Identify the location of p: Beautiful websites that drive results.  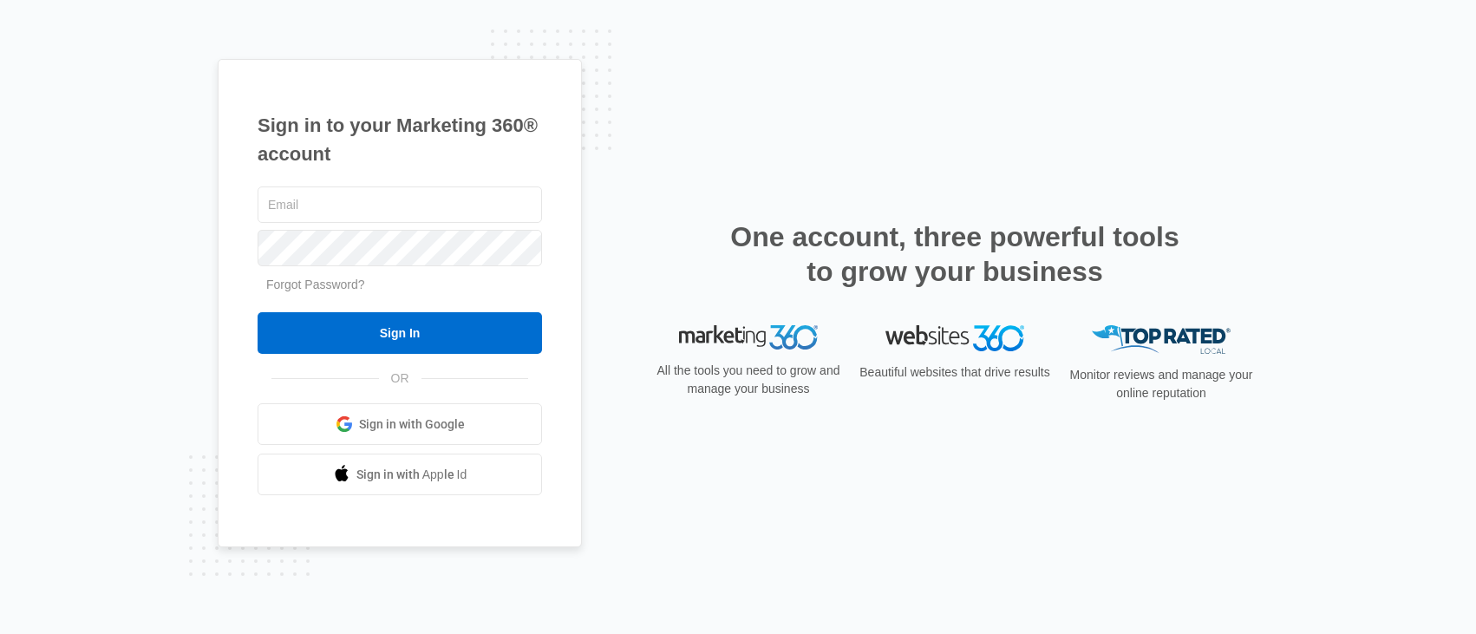
(955, 372).